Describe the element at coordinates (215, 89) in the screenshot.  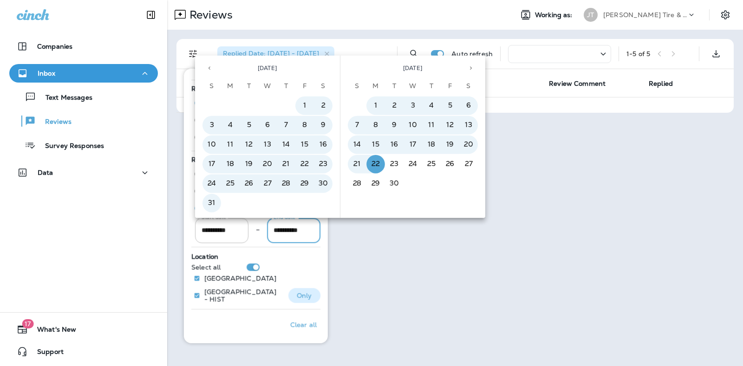
I see `span: Review Status` at that location.